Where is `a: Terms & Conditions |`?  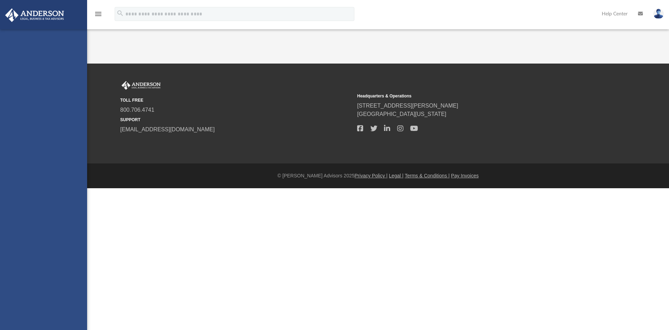
a: Terms & Conditions | is located at coordinates (428, 175).